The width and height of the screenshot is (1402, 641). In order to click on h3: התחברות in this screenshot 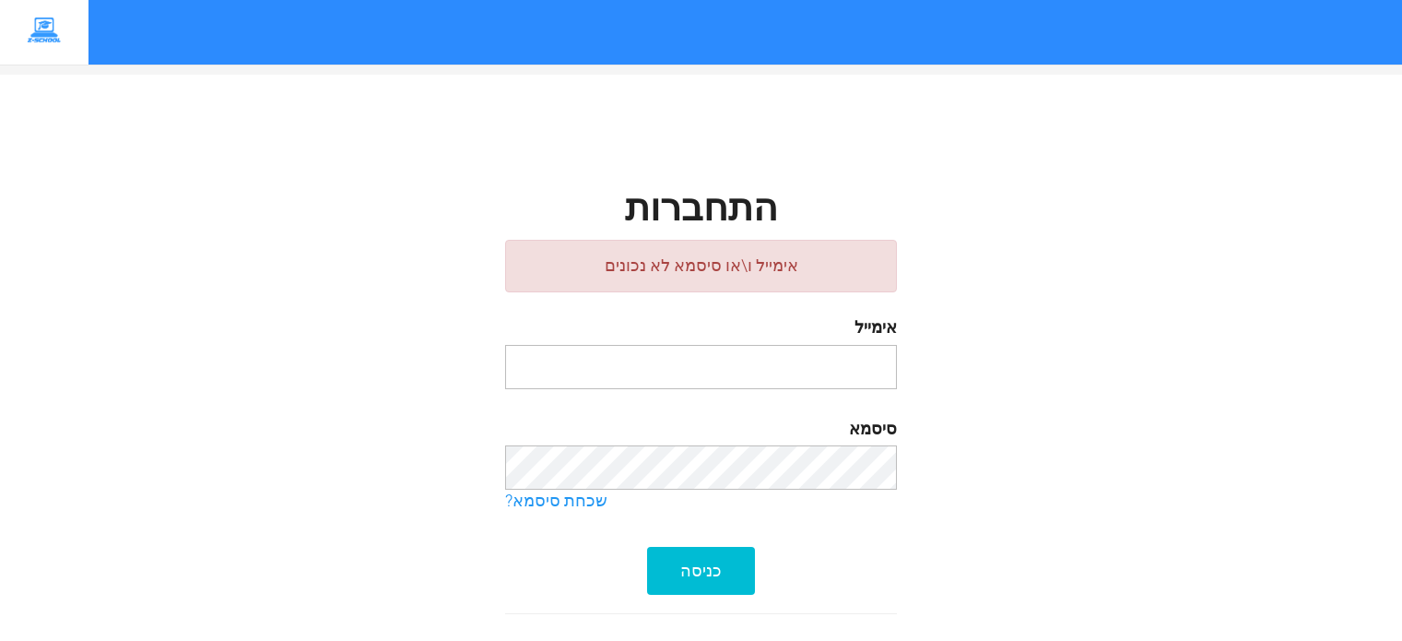, I will do `click(700, 209)`.